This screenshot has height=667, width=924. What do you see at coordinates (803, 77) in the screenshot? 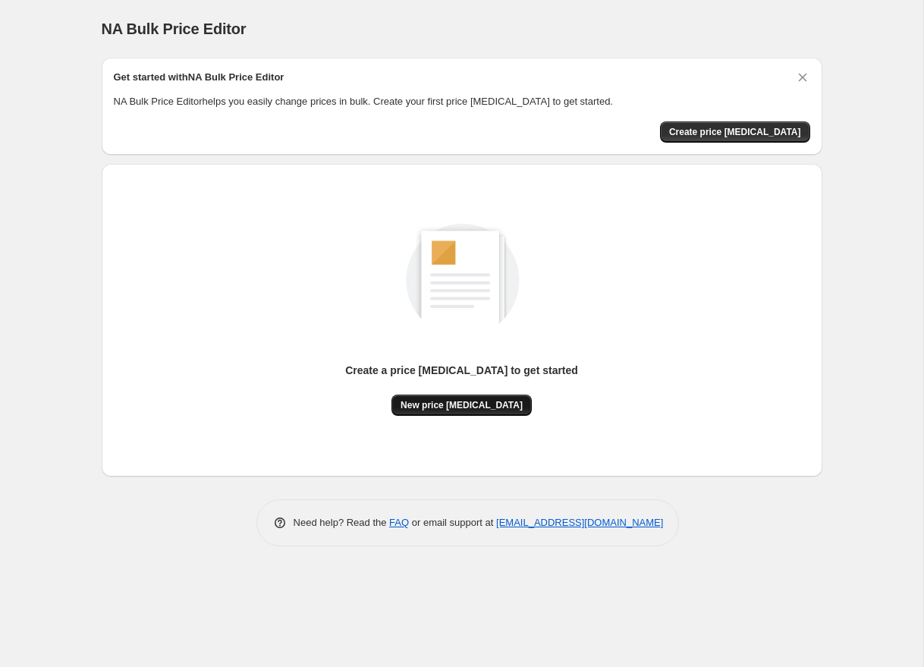
I see `button: Dismiss card` at bounding box center [803, 77].